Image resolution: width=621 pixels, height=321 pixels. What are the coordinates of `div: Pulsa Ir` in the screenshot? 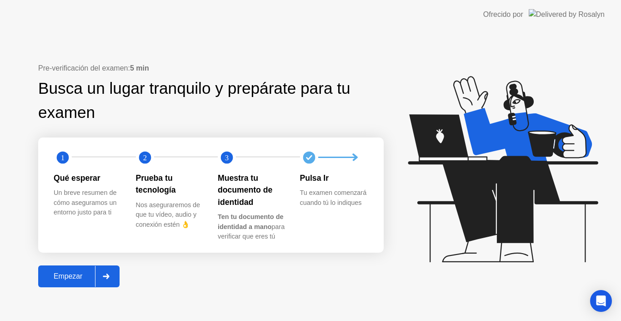 It's located at (334, 178).